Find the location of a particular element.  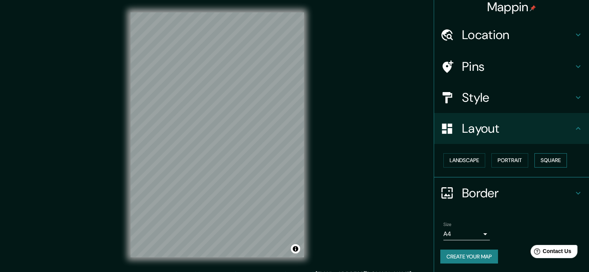

button: Landscape is located at coordinates (464, 160).